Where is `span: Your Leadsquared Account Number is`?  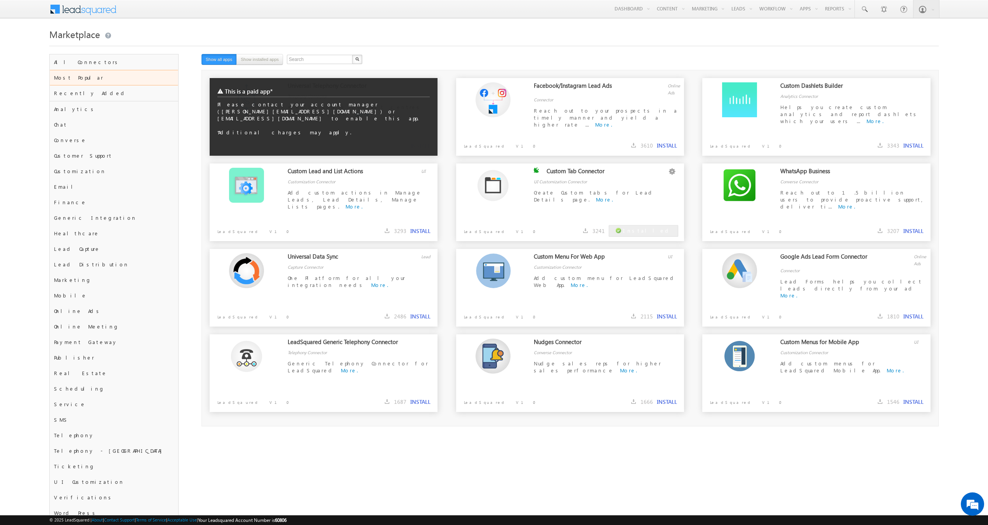
span: Your Leadsquared Account Number is is located at coordinates (242, 520).